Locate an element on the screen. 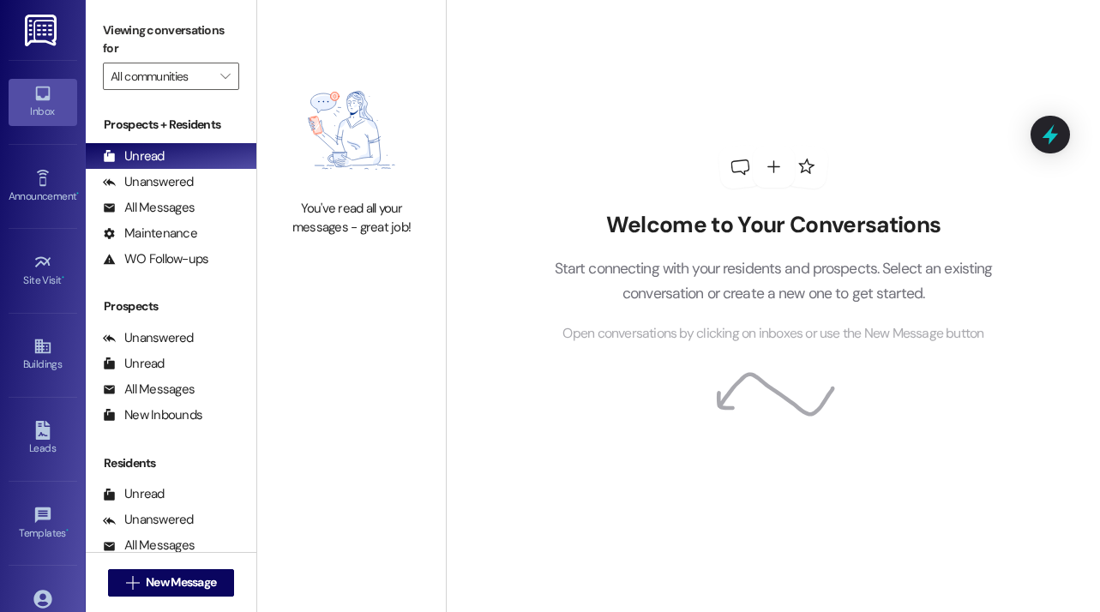 This screenshot has width=1100, height=612. a: Site Visit • is located at coordinates (43, 271).